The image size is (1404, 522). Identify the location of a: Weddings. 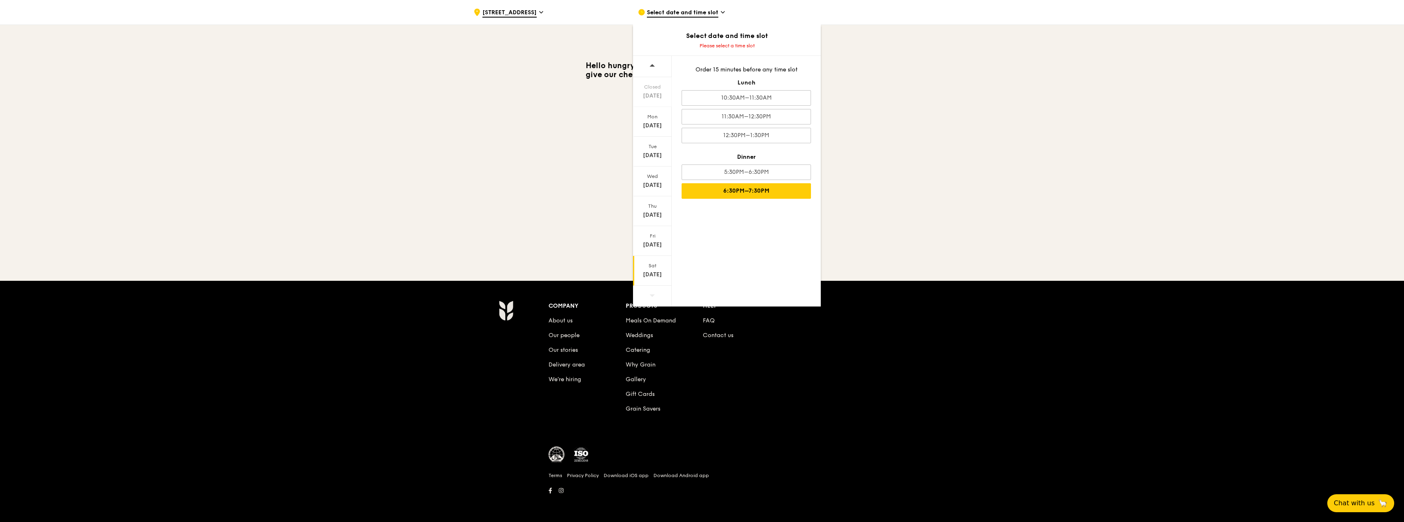
(639, 335).